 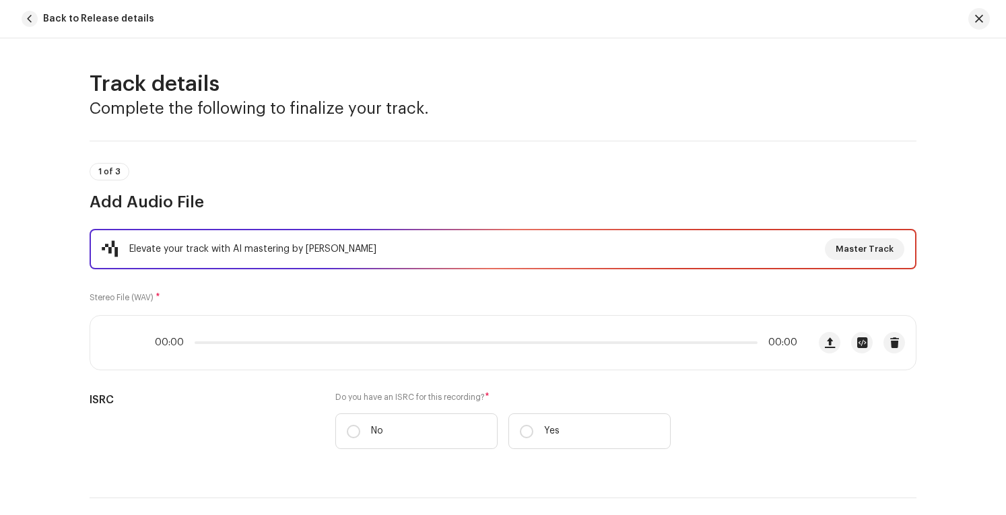 What do you see at coordinates (503, 397) in the screenshot?
I see `label: Do you have an ISRC for this recording?` at bounding box center [503, 397].